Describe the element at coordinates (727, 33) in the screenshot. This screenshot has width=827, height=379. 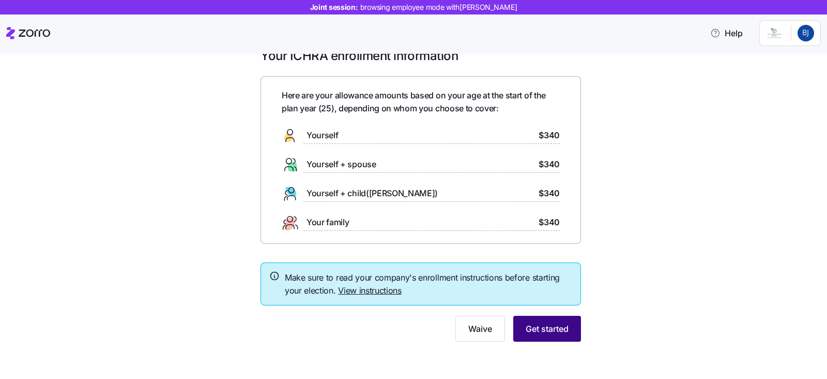
I see `button: Help` at that location.